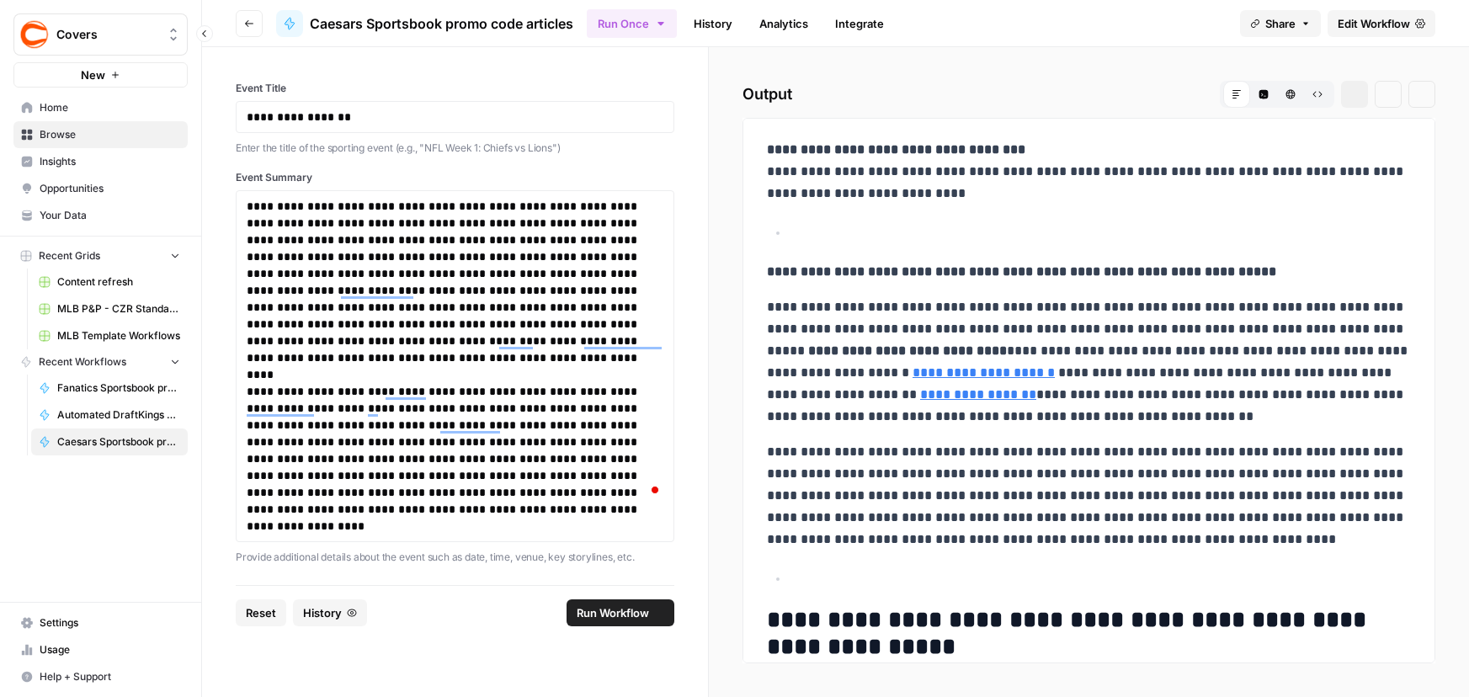 The image size is (1469, 697). What do you see at coordinates (109, 336) in the screenshot?
I see `a: MLB Template Workflows` at bounding box center [109, 336].